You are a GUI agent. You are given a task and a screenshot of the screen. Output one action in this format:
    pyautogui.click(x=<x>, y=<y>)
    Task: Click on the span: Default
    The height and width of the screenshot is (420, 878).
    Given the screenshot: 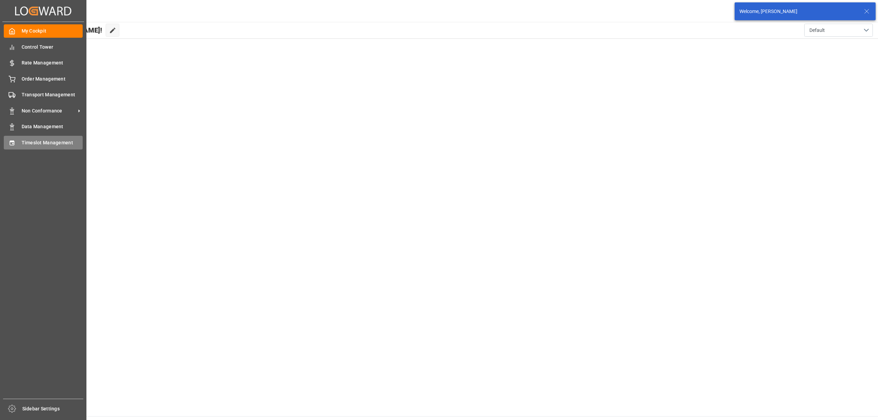 What is the action you would take?
    pyautogui.click(x=817, y=30)
    